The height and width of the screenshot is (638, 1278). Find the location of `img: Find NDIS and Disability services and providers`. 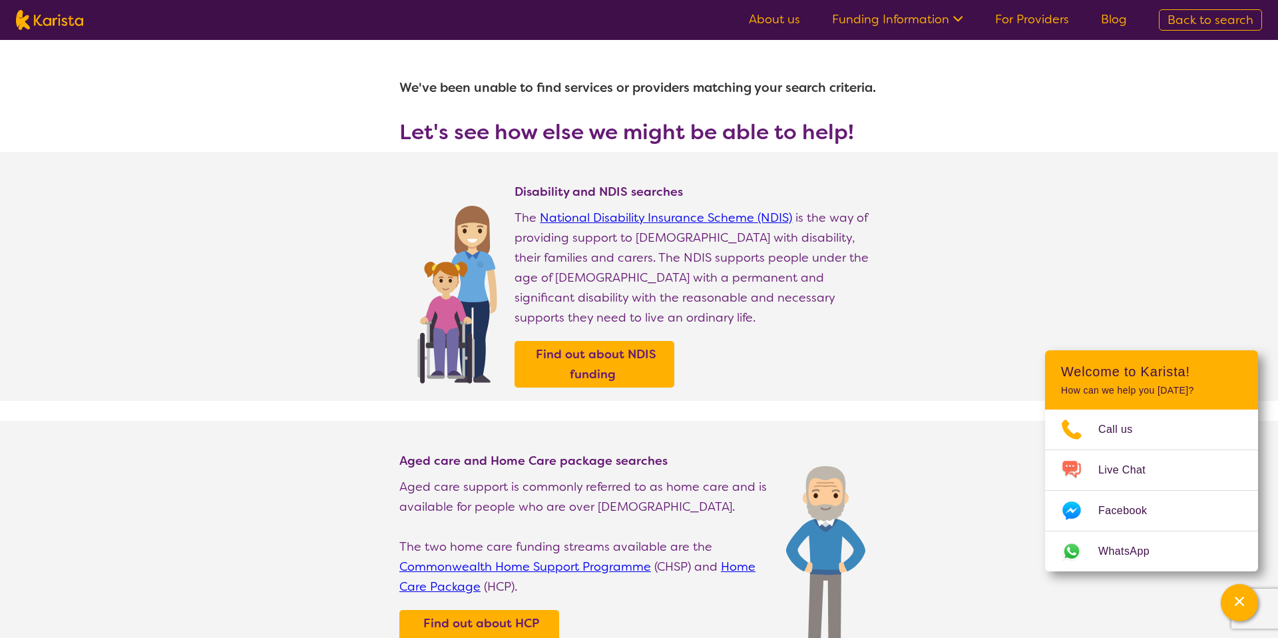

img: Find NDIS and Disability services and providers is located at coordinates (457, 290).